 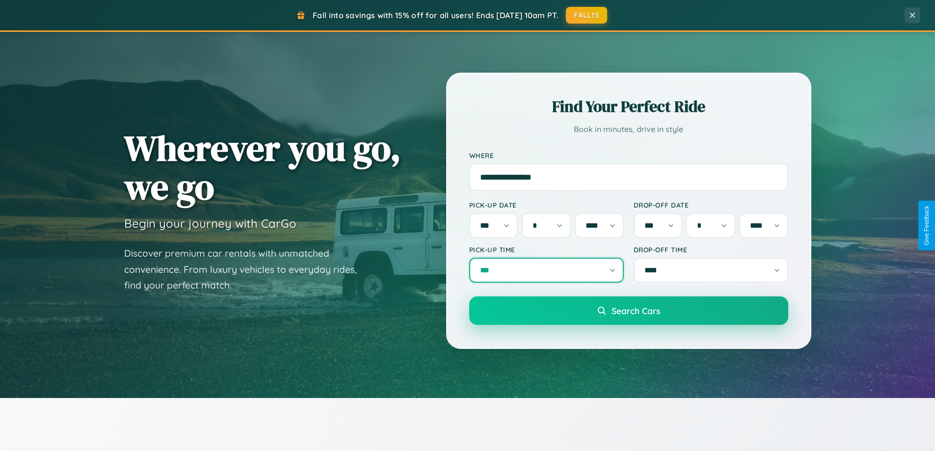 I want to click on span: Search Cars, so click(x=636, y=311).